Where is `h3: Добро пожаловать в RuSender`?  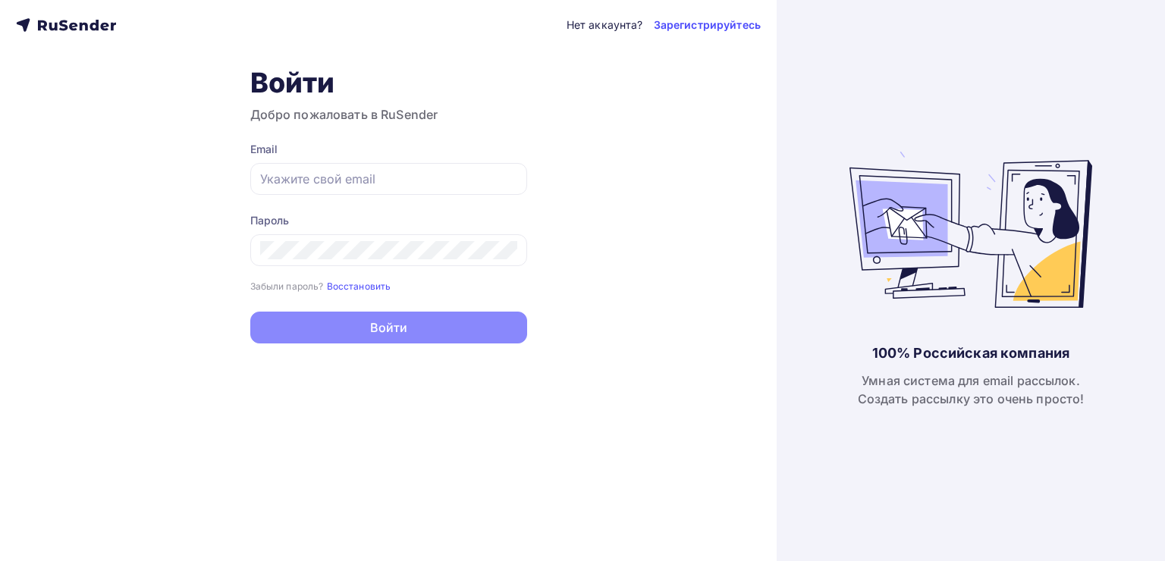
h3: Добро пожаловать в RuSender is located at coordinates (388, 115).